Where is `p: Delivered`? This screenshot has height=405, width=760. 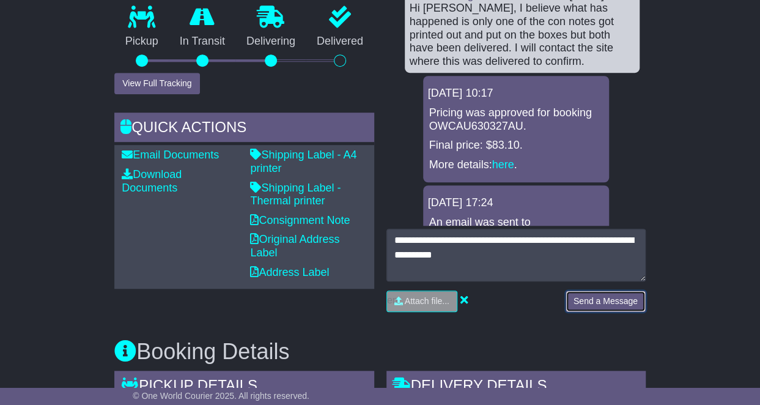 p: Delivered is located at coordinates (339, 42).